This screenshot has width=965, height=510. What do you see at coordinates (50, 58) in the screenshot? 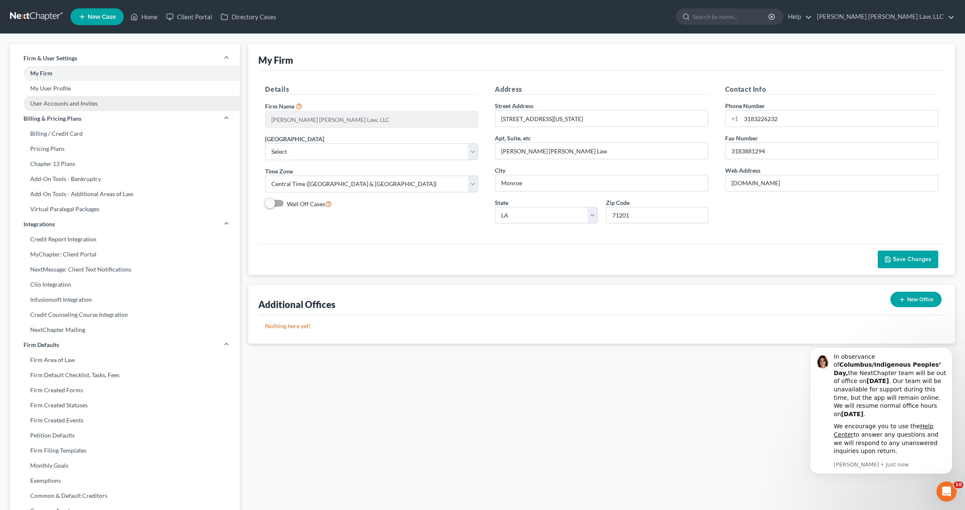
I see `span: Firm & User Settings` at bounding box center [50, 58].